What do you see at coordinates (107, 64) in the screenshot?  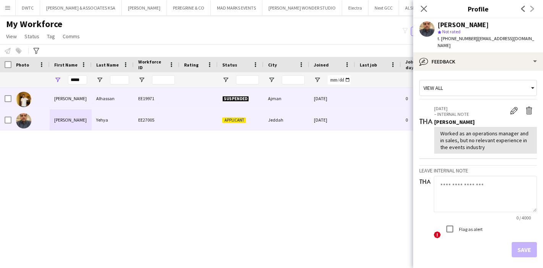 I see `span: Last Name` at bounding box center [107, 64].